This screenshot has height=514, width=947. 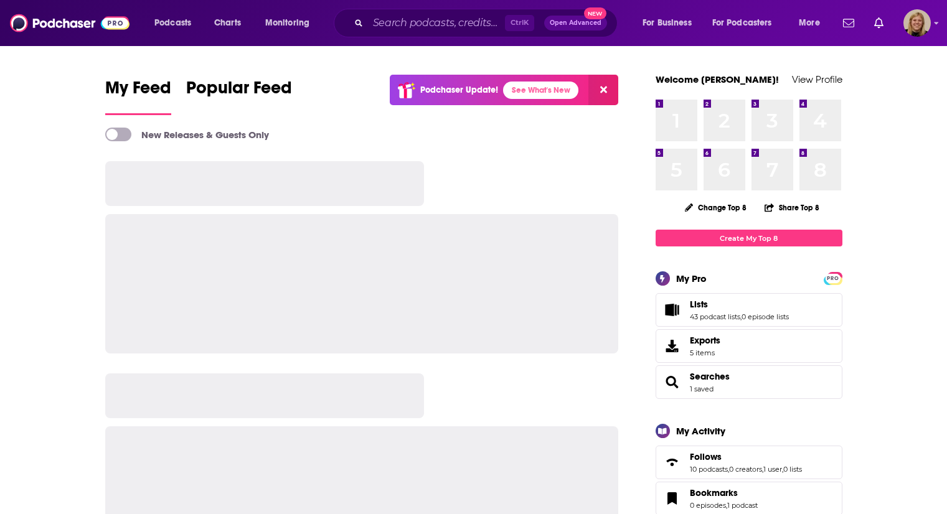 I want to click on a: PRO, so click(x=833, y=278).